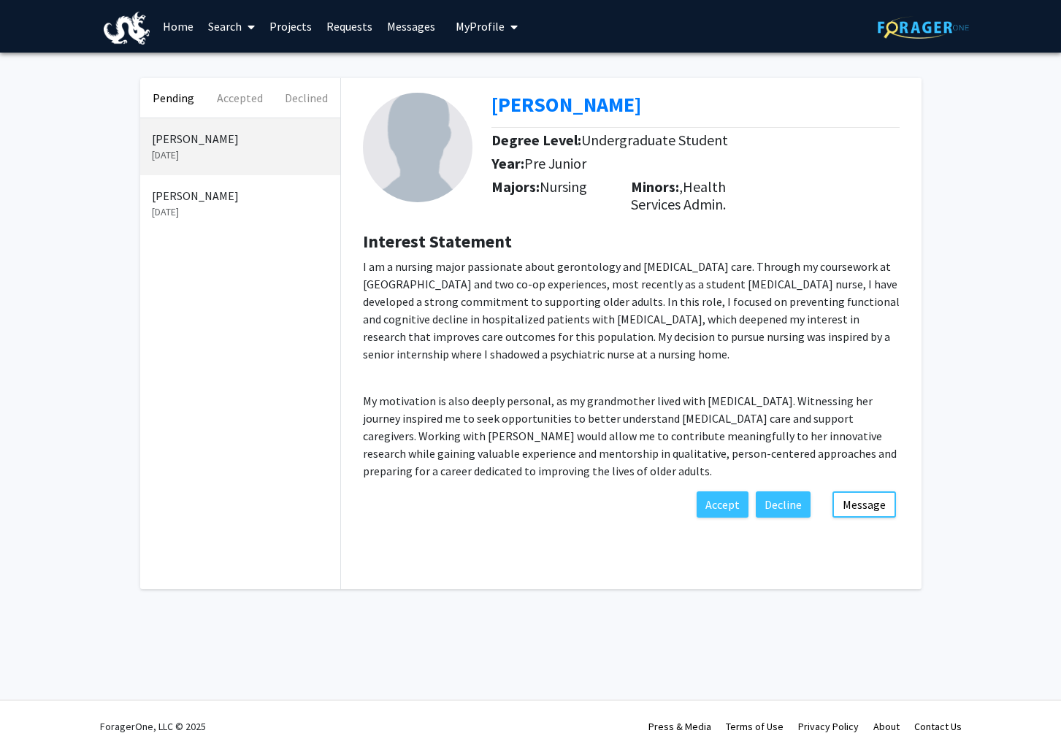 The height and width of the screenshot is (752, 1061). Describe the element at coordinates (566, 104) in the screenshot. I see `a: Opens in a new tab` at that location.